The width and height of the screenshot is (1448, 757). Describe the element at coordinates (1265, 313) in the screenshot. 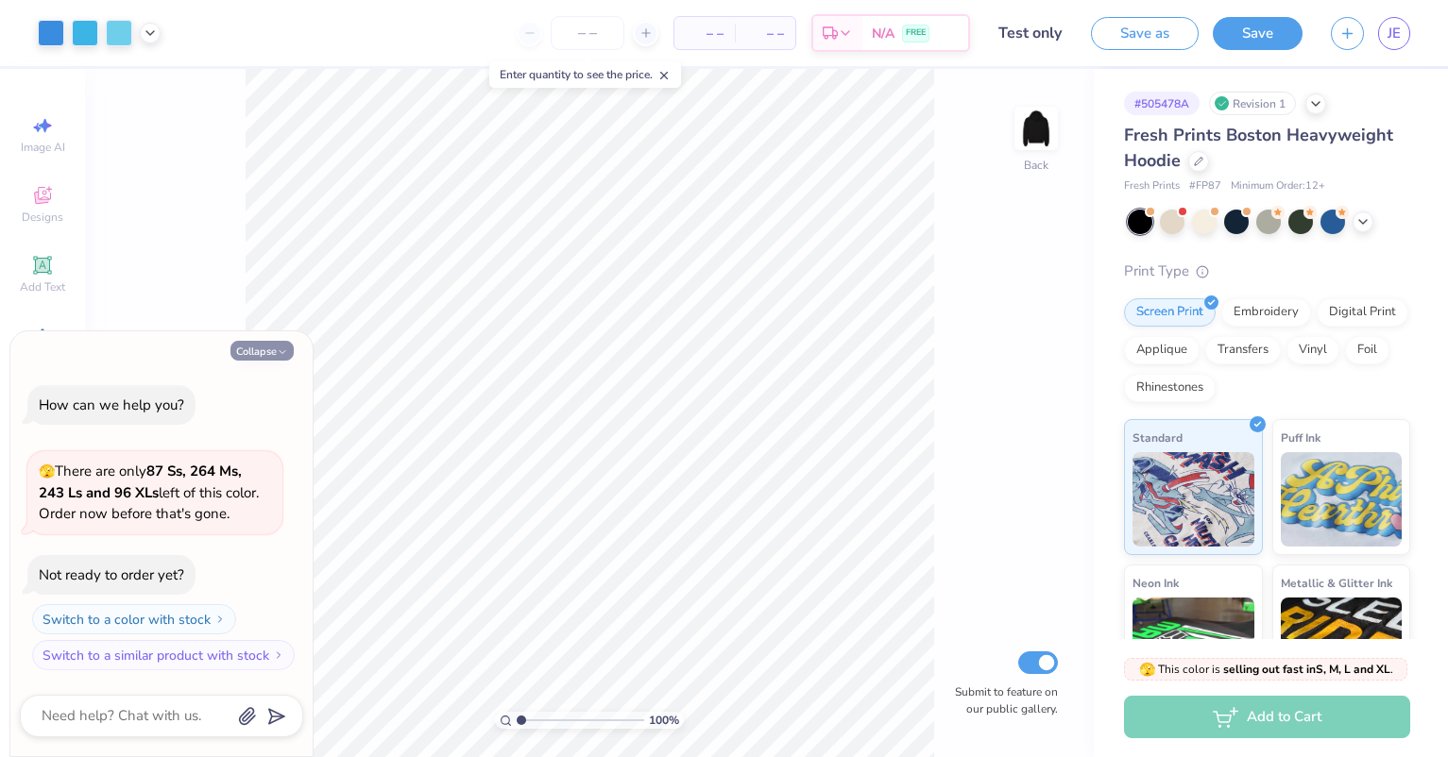

I see `div: Embroidery` at that location.